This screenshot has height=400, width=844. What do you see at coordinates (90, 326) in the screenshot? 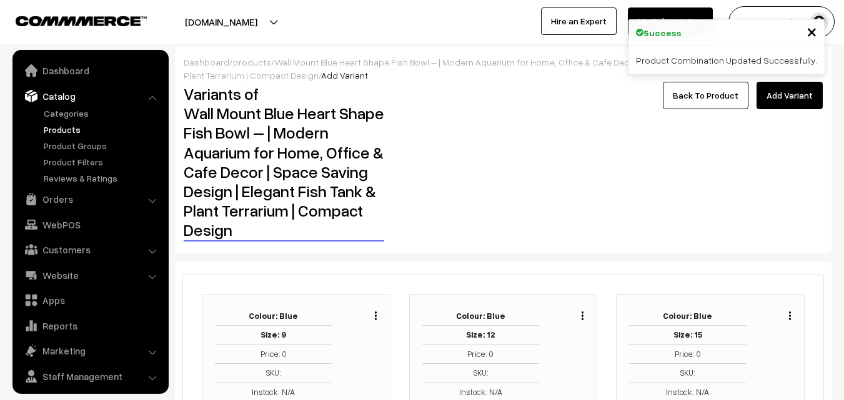
I see `a: Reports` at bounding box center [90, 326].